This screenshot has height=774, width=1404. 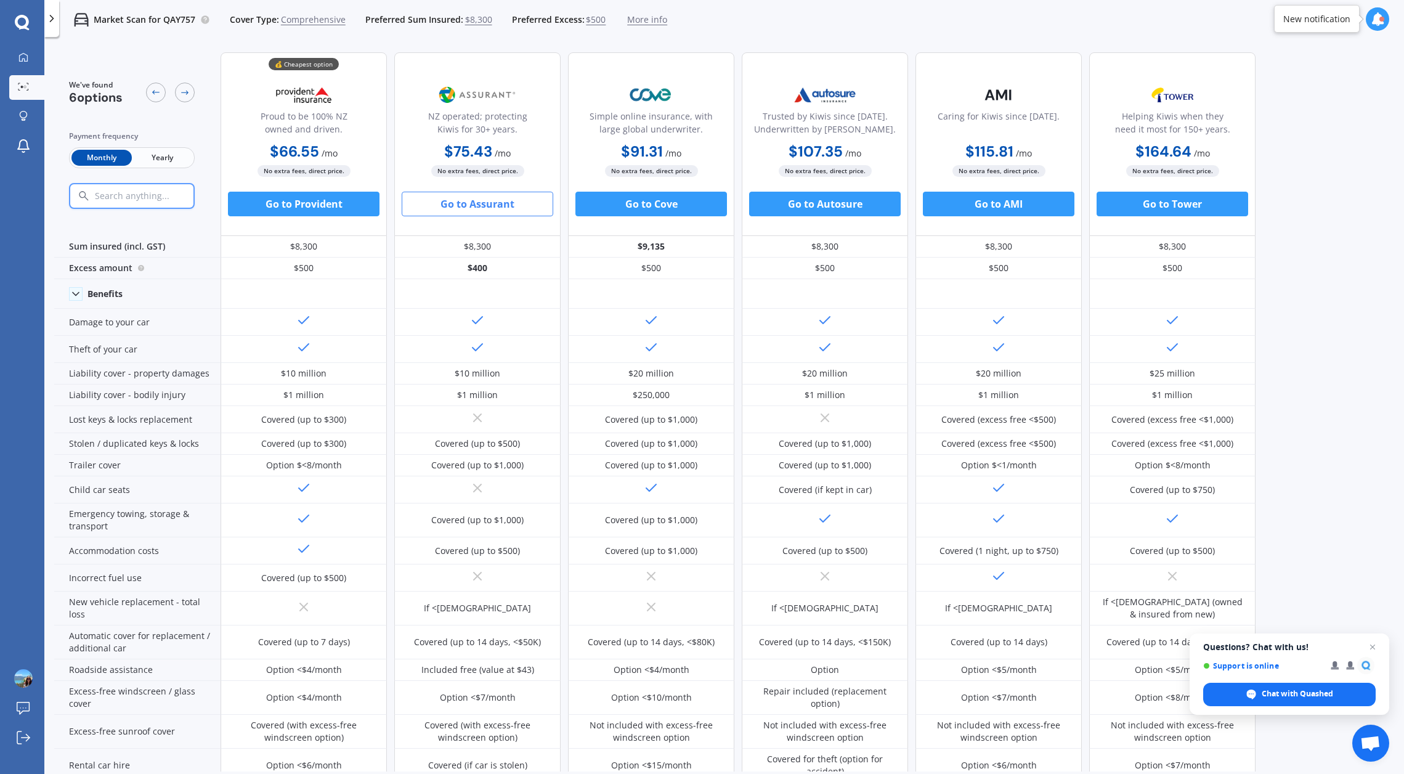 I want to click on div: Open chat, so click(x=1371, y=743).